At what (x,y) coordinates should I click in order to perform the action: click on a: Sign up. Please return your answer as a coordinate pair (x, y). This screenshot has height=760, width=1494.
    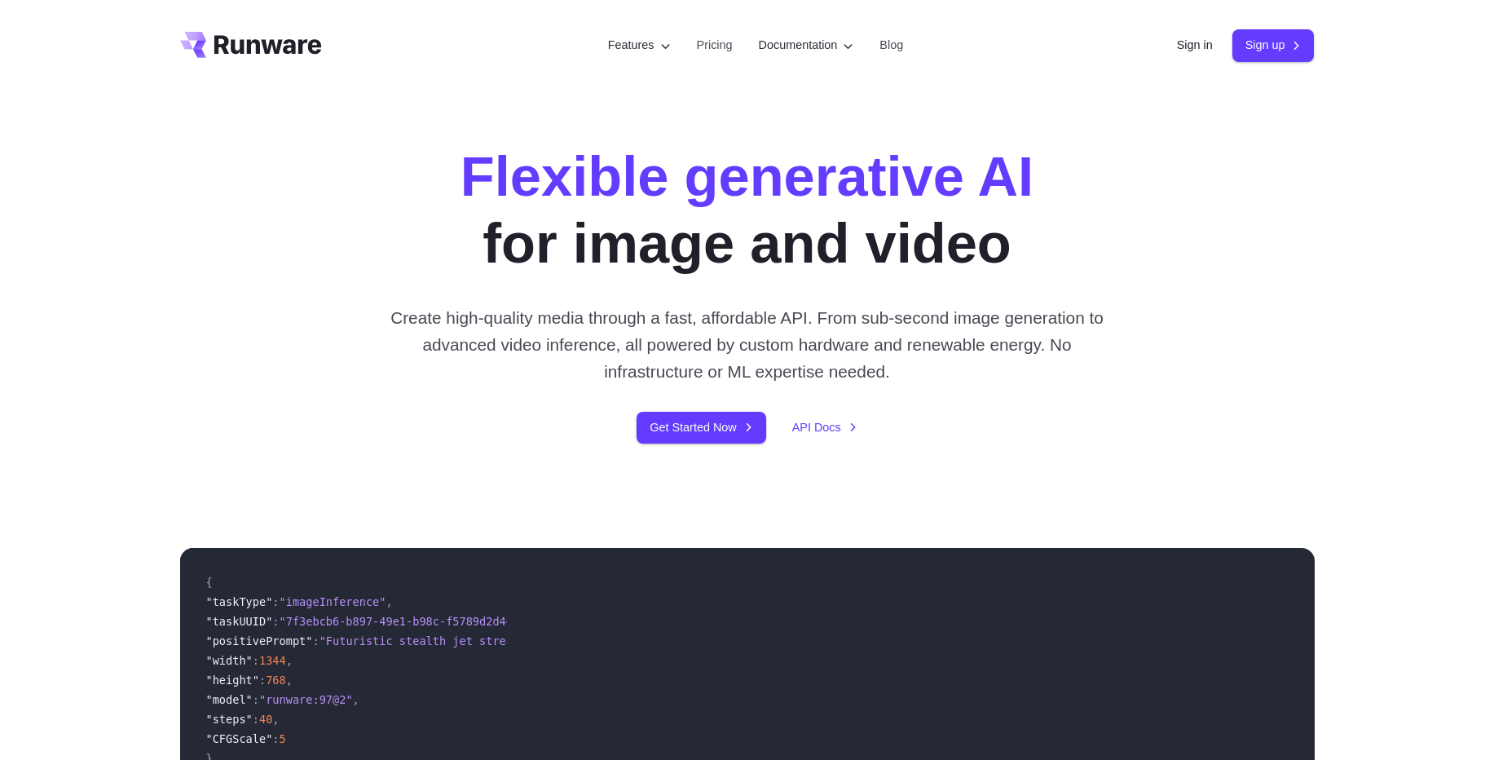
    Looking at the image, I should click on (1273, 45).